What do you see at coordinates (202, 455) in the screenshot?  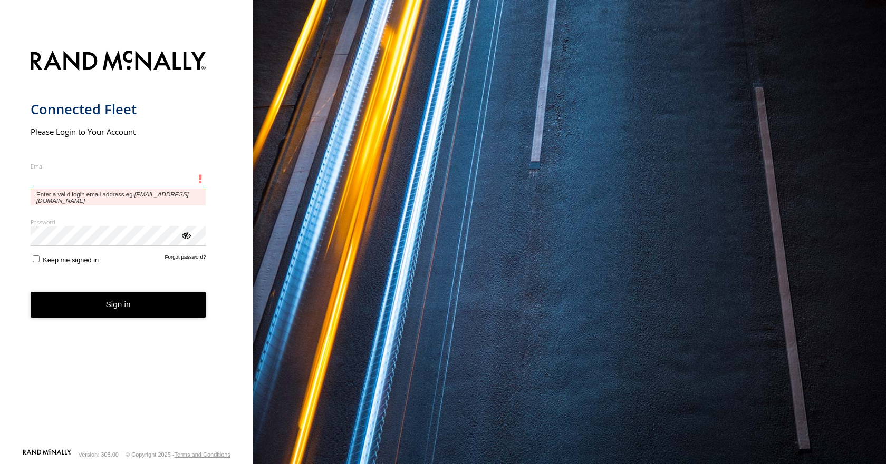 I see `a: Terms and Conditions` at bounding box center [202, 455].